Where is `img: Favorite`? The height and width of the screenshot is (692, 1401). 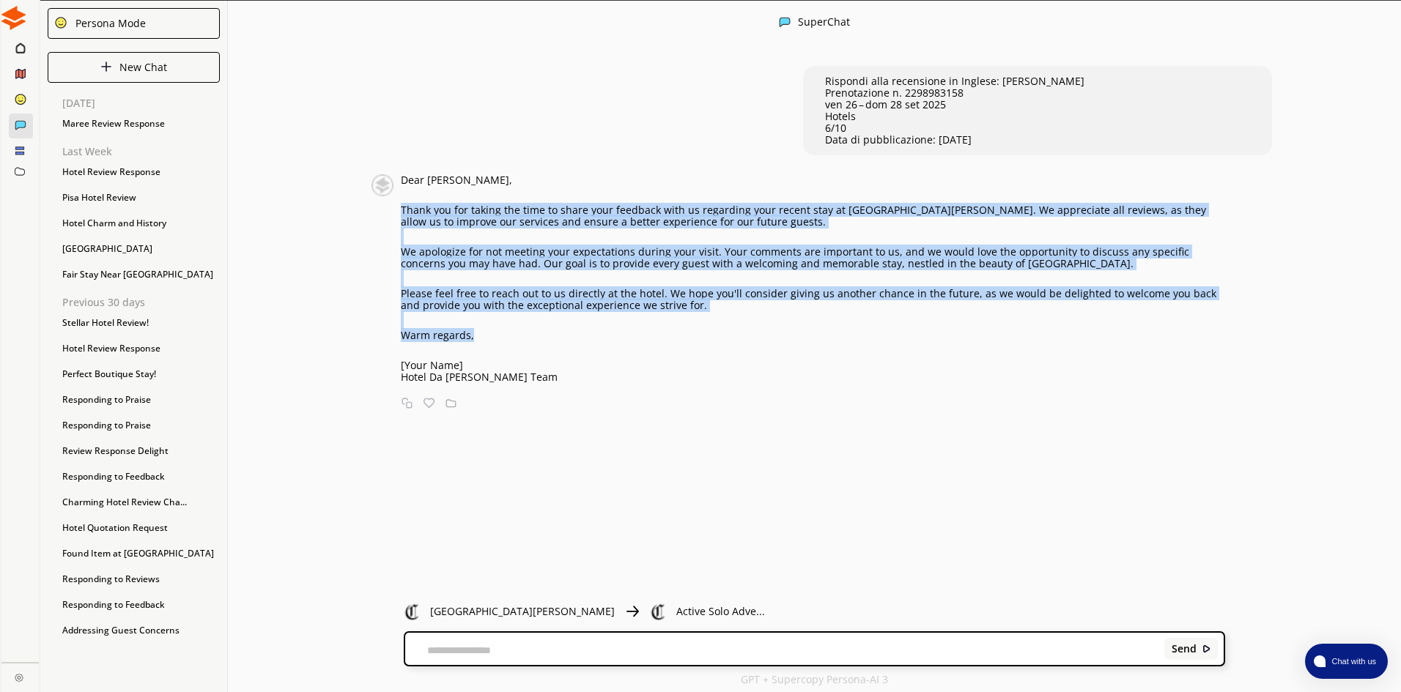 img: Favorite is located at coordinates (429, 403).